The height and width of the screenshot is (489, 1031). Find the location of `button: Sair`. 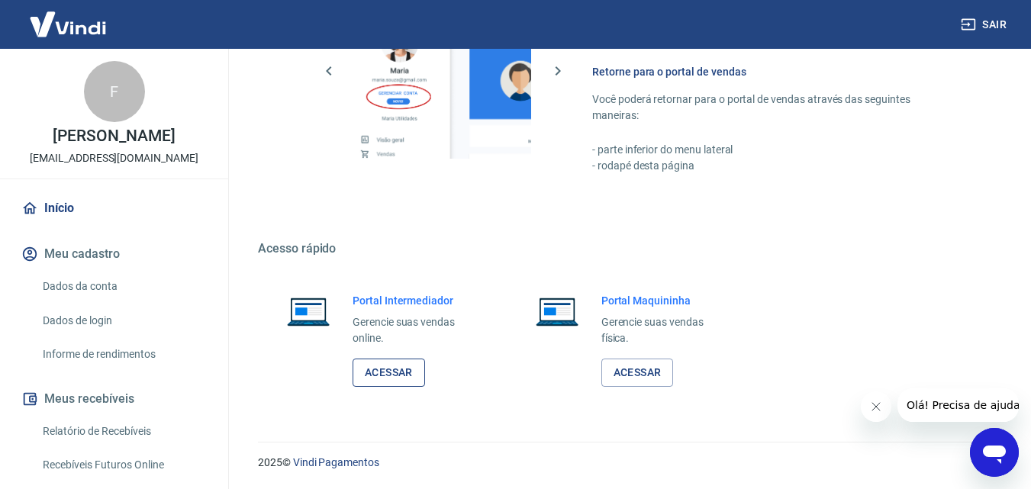

button: Sair is located at coordinates (985, 24).